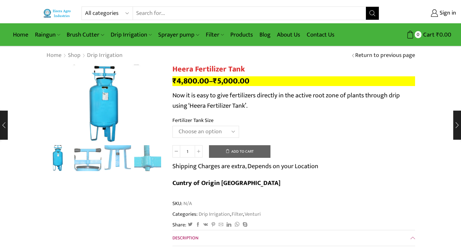 This screenshot has height=250, width=461. Describe the element at coordinates (252, 214) in the screenshot. I see `a: Venturi` at that location.